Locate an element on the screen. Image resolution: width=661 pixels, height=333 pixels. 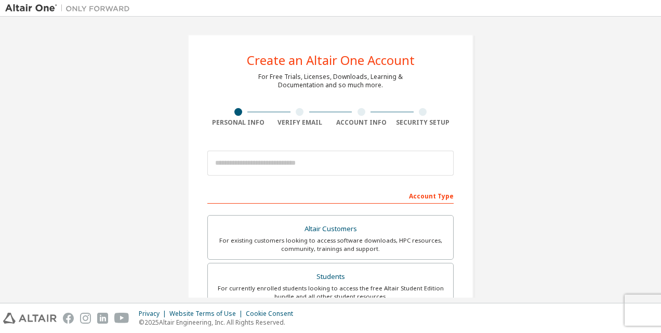
img: youtube.svg is located at coordinates (122, 318).